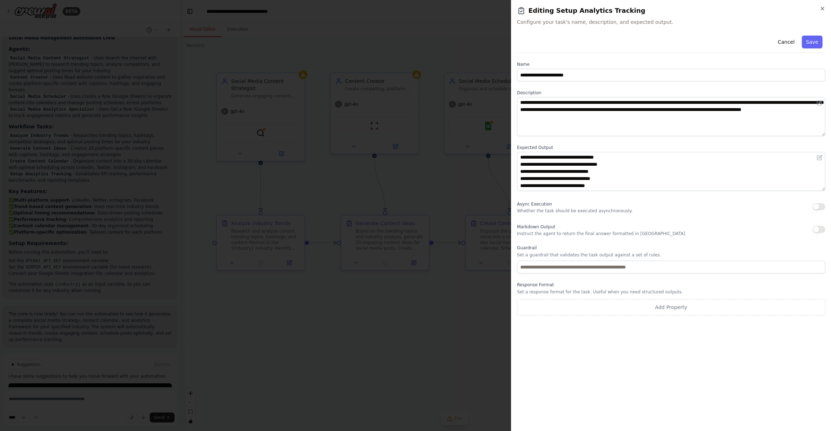  Describe the element at coordinates (671, 285) in the screenshot. I see `label: Response Format` at that location.